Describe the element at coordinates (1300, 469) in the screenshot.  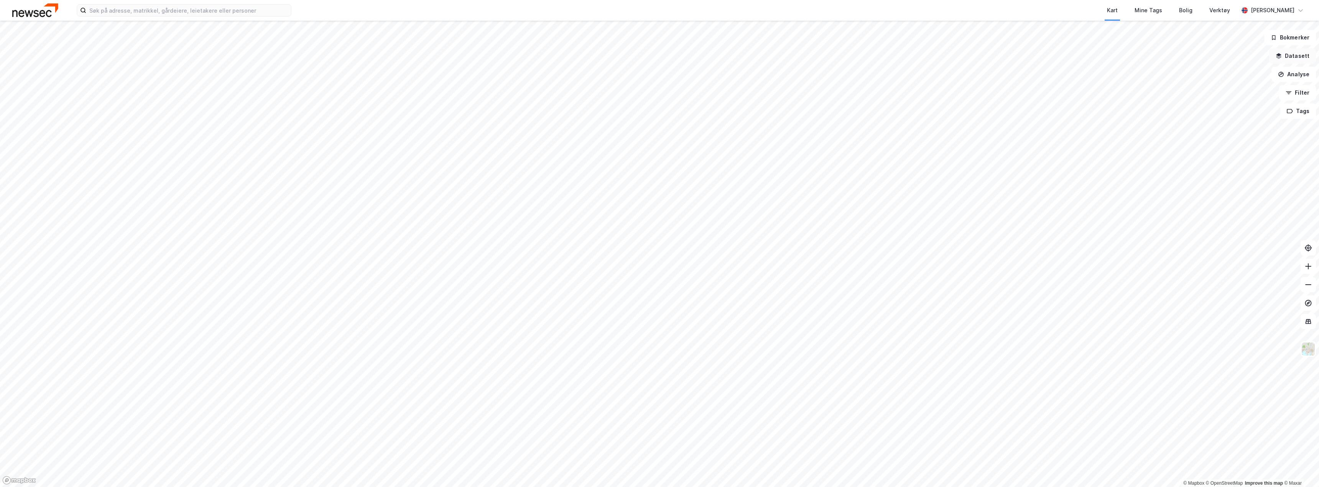
I see `div: Kontrollprogram for chat` at that location.